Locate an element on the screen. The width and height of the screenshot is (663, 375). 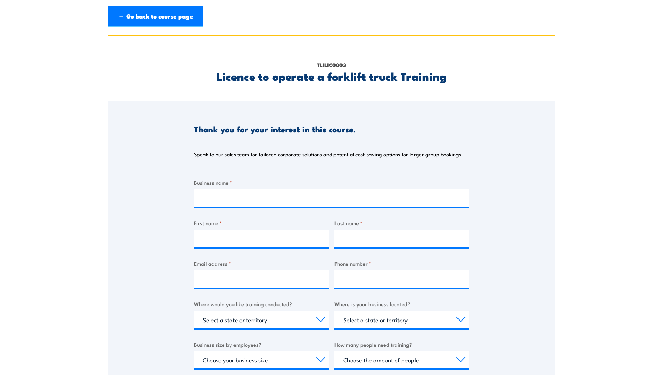
p: Speak to our sales team for tailored corporate solutions and potential cost-saving options for la... is located at coordinates (327, 154).